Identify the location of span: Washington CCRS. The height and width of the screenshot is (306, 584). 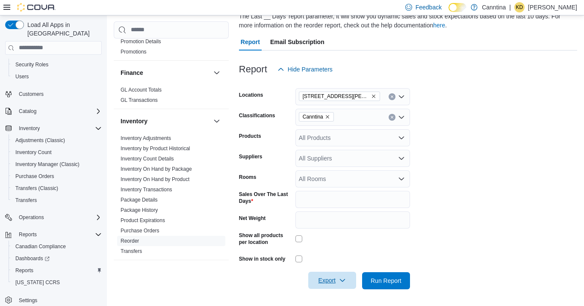
(57, 282).